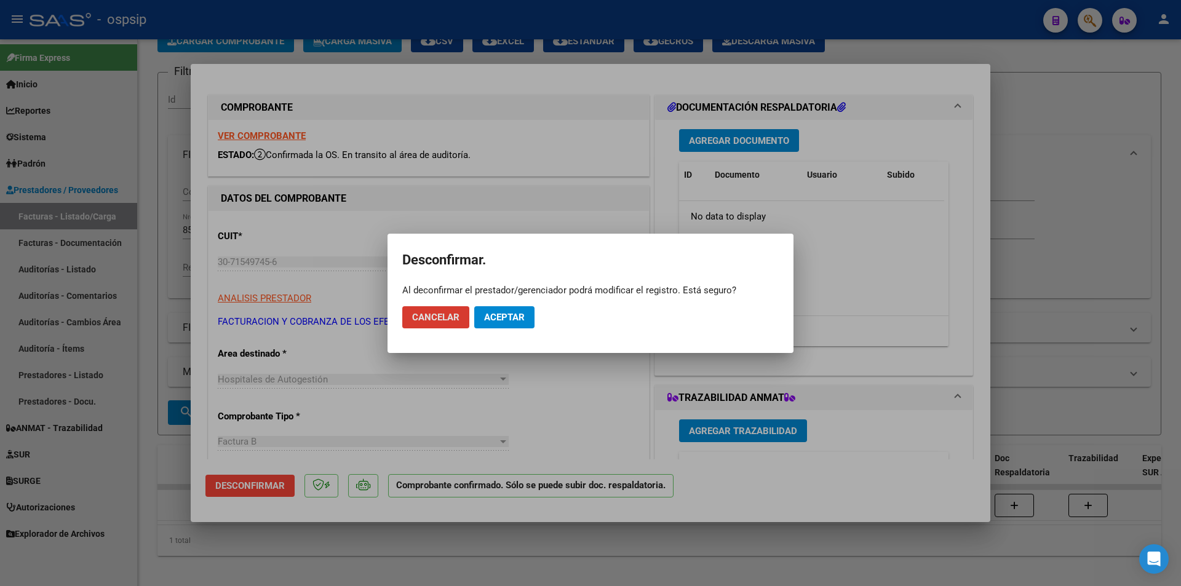  What do you see at coordinates (504, 317) in the screenshot?
I see `span: Aceptar` at bounding box center [504, 317].